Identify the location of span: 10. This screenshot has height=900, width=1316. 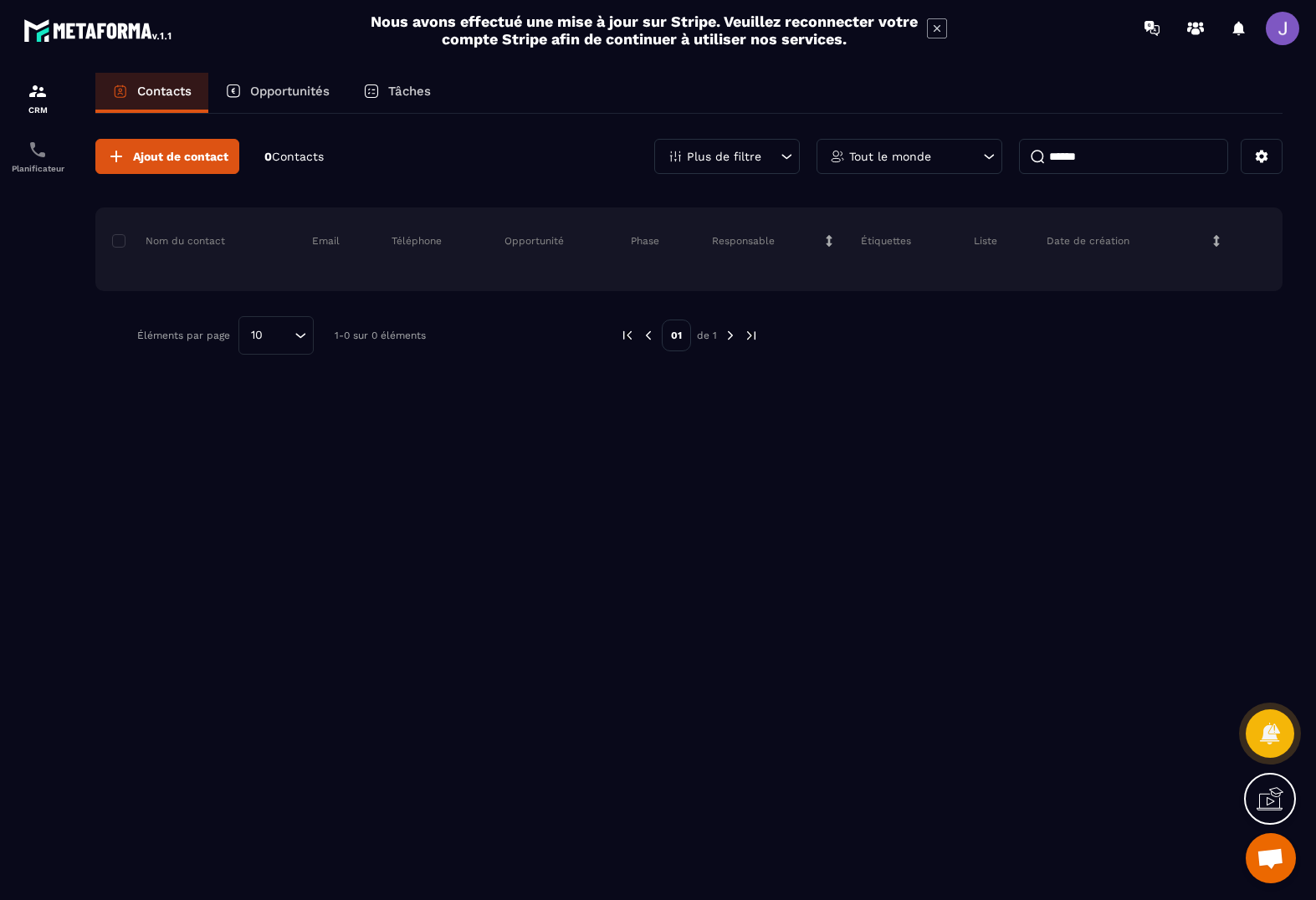
(257, 335).